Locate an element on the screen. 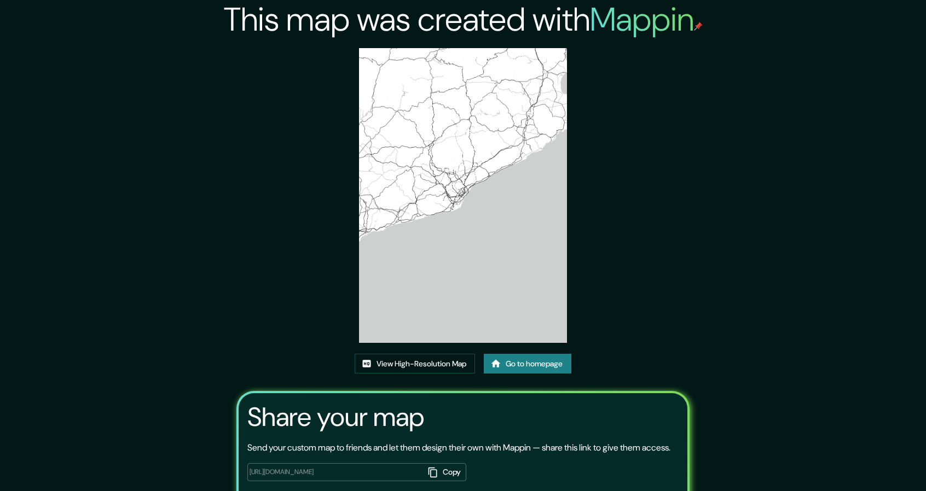 The image size is (926, 491). button: Copy is located at coordinates (445, 472).